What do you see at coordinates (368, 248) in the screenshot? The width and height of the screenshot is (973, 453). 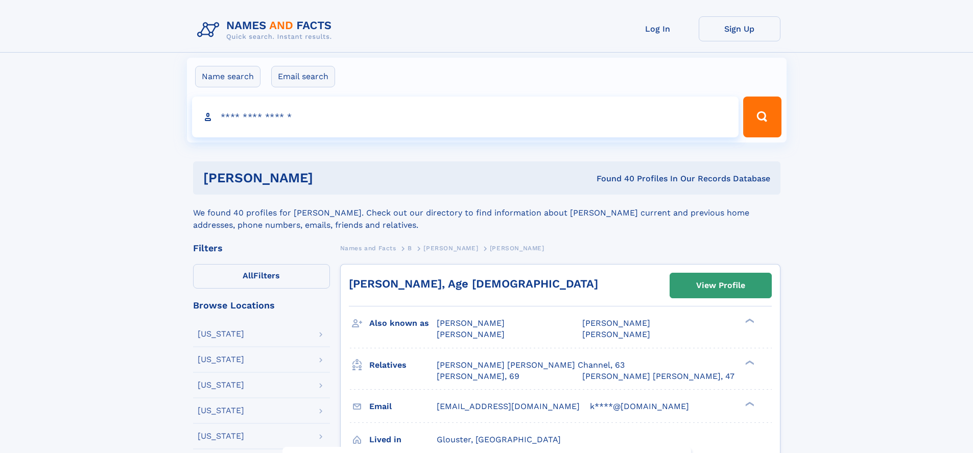 I see `a: Names and Facts` at bounding box center [368, 248].